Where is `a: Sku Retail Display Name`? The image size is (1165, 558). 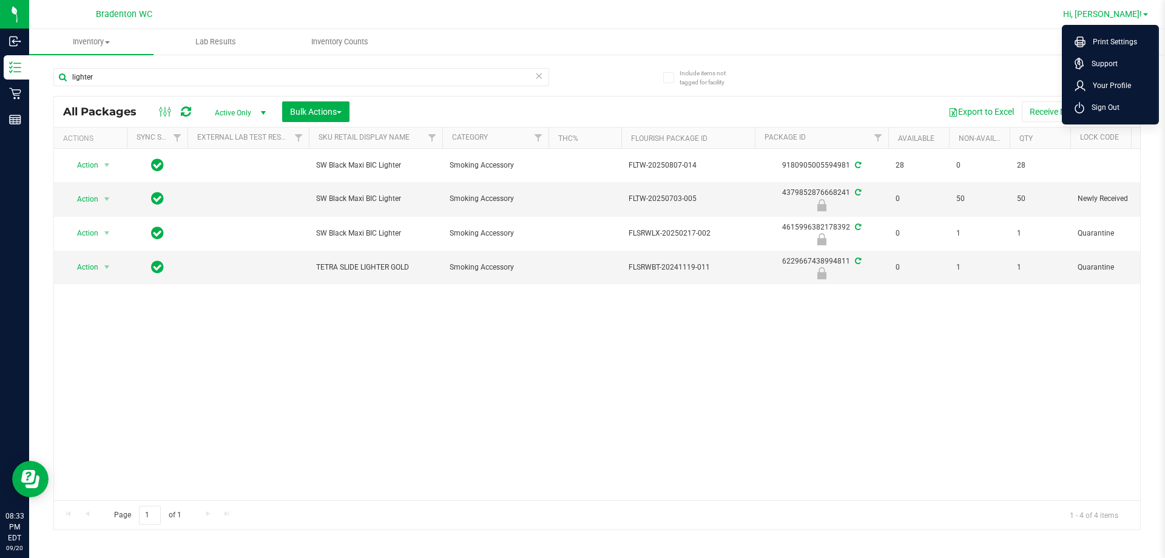
a: Sku Retail Display Name is located at coordinates (364, 137).